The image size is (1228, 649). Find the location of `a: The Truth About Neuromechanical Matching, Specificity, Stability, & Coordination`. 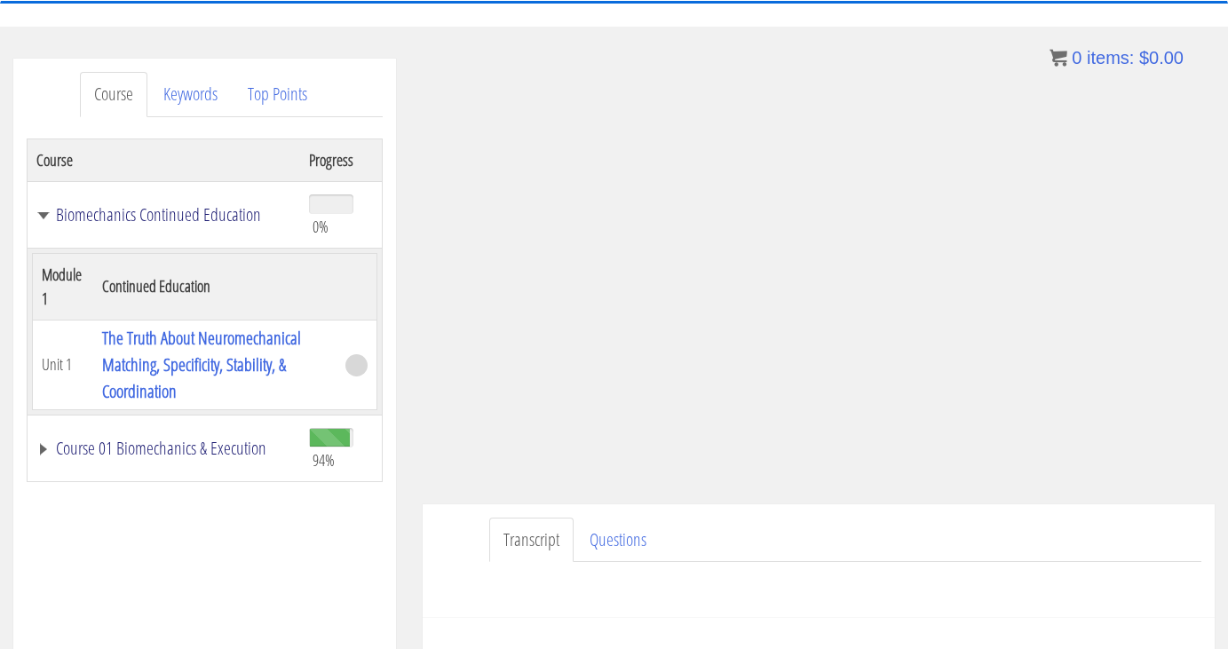

a: The Truth About Neuromechanical Matching, Specificity, Stability, & Coordination is located at coordinates (202, 364).